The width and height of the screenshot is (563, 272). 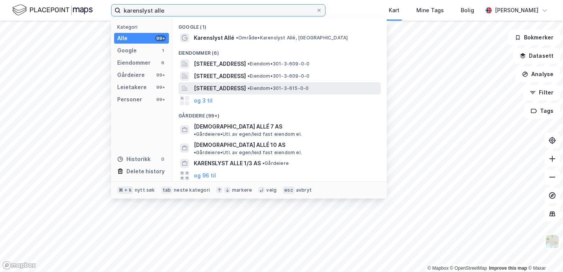 What do you see at coordinates (542, 93) in the screenshot?
I see `button: Filter` at bounding box center [542, 93].